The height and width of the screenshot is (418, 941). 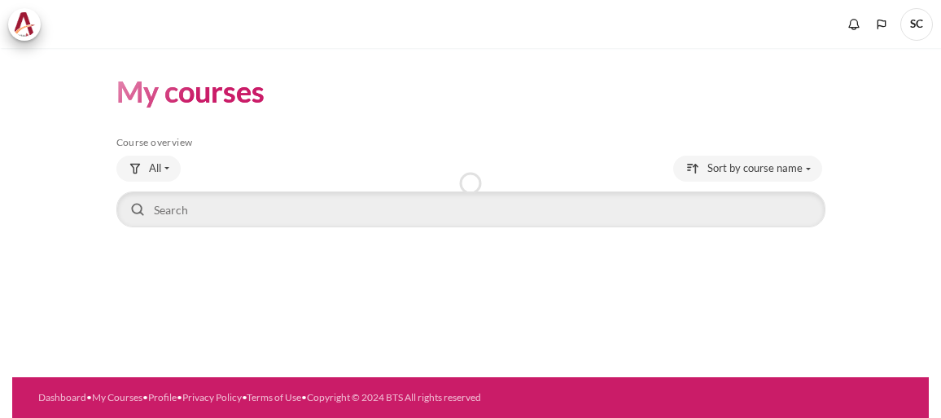 What do you see at coordinates (881, 24) in the screenshot?
I see `button: Languages` at bounding box center [881, 24].